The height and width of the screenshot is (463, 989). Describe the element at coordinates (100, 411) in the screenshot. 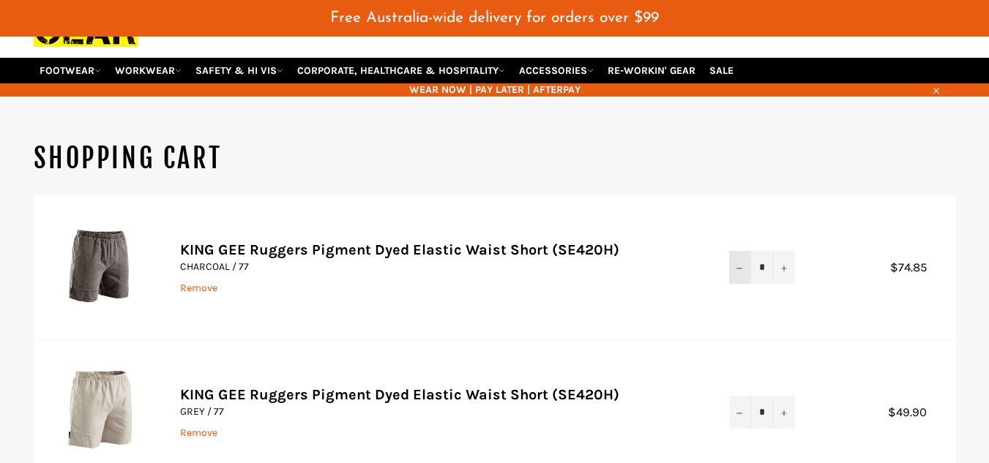

I see `img: KING GEE Ruggers Pigment Dyed Elastic Waist Short (SE420H) - GREY / 77` at that location.